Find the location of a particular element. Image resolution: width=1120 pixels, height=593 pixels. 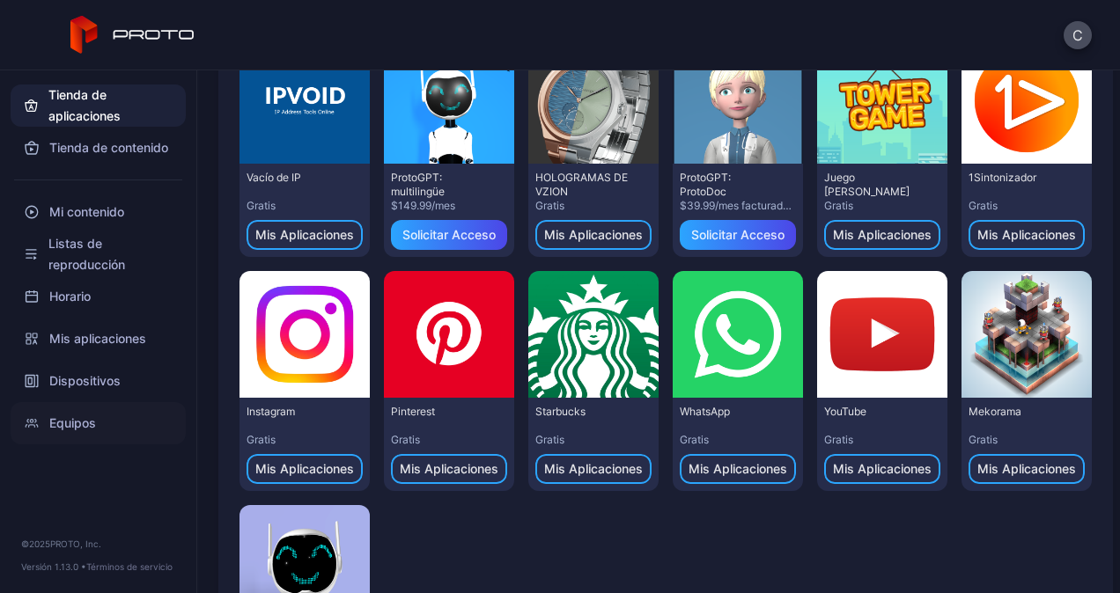

a: Dispositivos is located at coordinates (98, 381).